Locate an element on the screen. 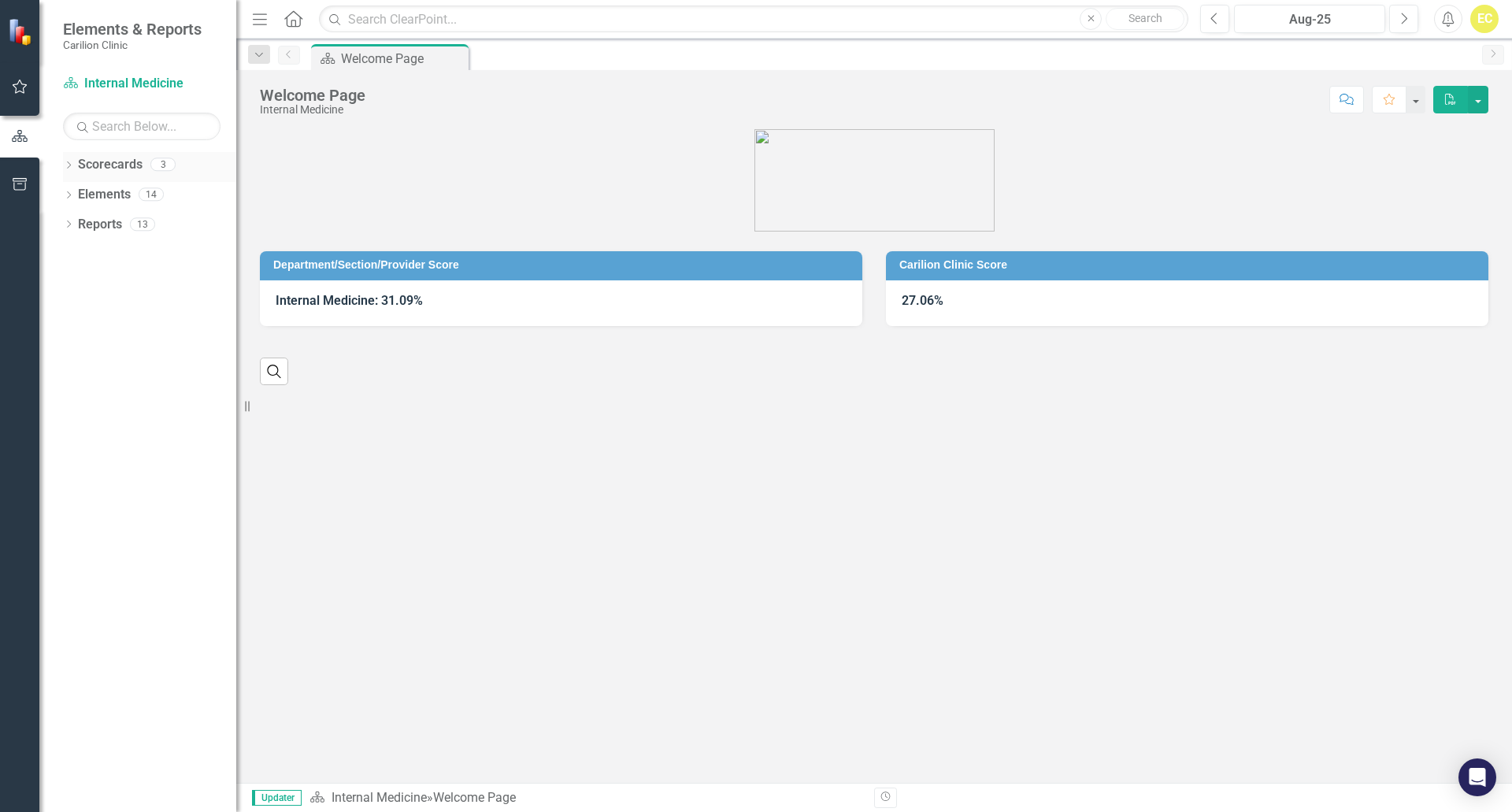  img: carilion%20clinic%20logo%202.0.png is located at coordinates (874, 181).